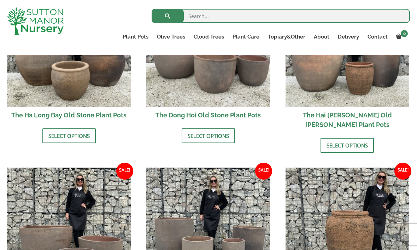 The height and width of the screenshot is (250, 417). What do you see at coordinates (69, 115) in the screenshot?
I see `h2: The Ha Long Bay Old Stone Plant Pots` at bounding box center [69, 115].